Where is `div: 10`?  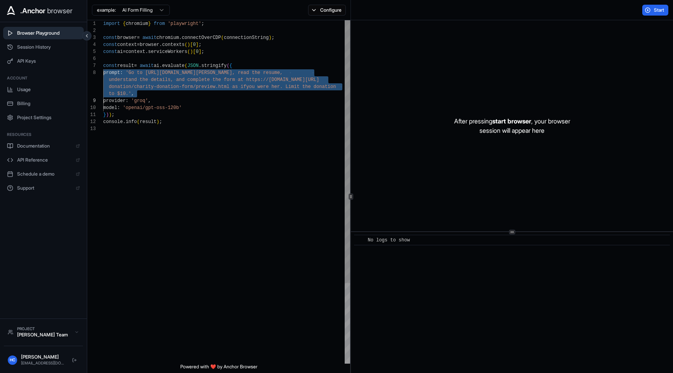
div: 10 is located at coordinates (92, 108).